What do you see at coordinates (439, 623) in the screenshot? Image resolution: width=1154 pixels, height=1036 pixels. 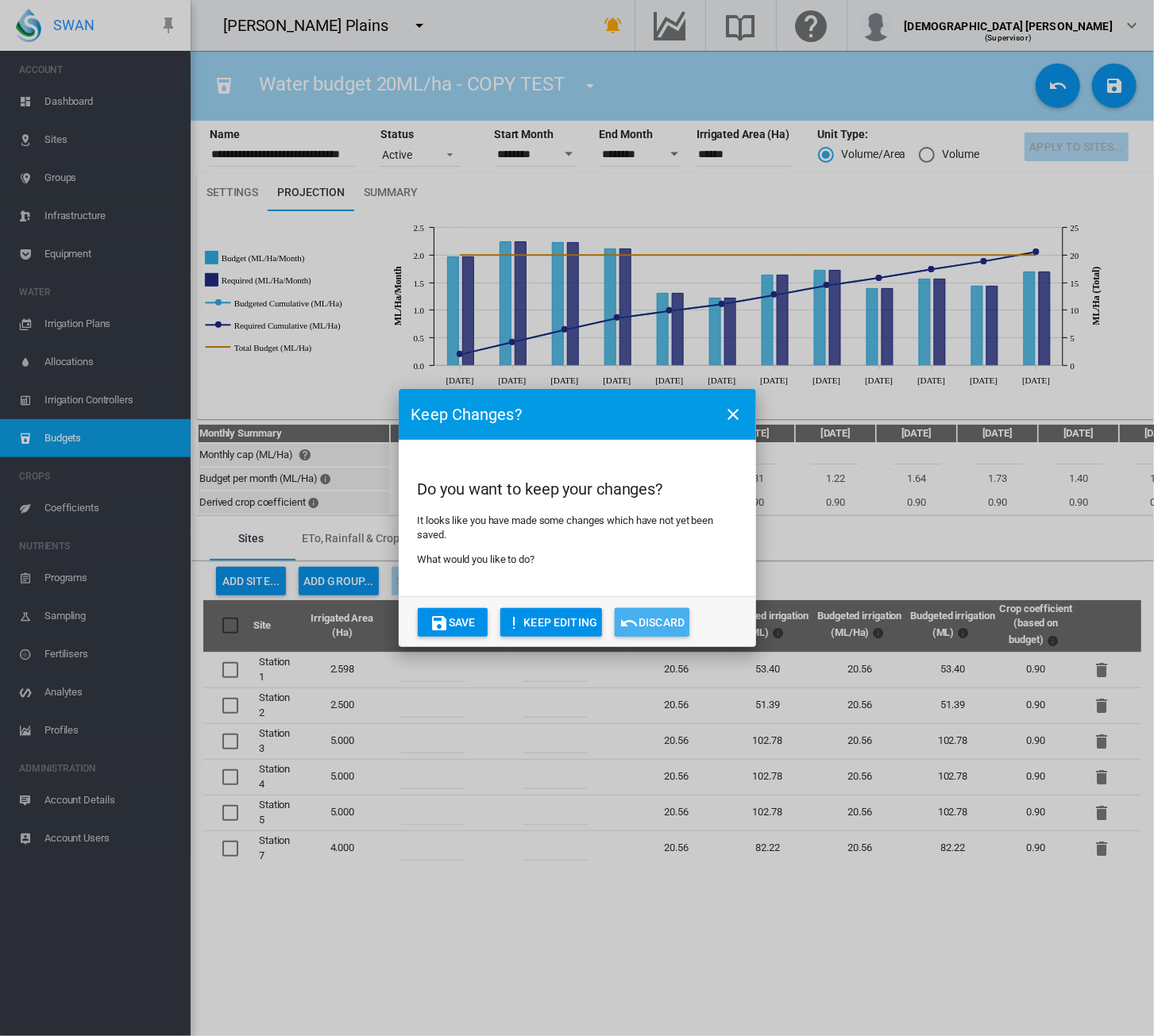 I see `md-icon: icon-content-save` at bounding box center [439, 623].